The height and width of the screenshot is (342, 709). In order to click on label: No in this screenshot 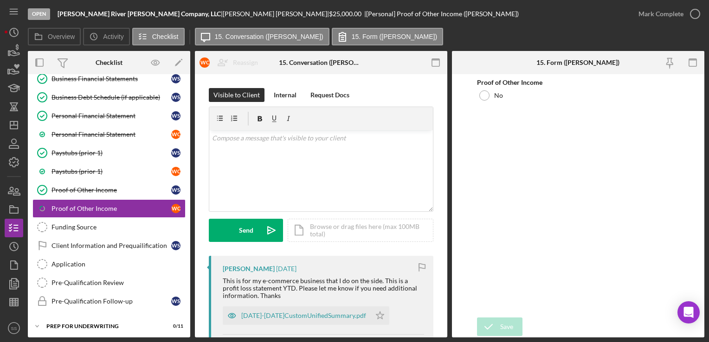, I will do `click(498, 96)`.